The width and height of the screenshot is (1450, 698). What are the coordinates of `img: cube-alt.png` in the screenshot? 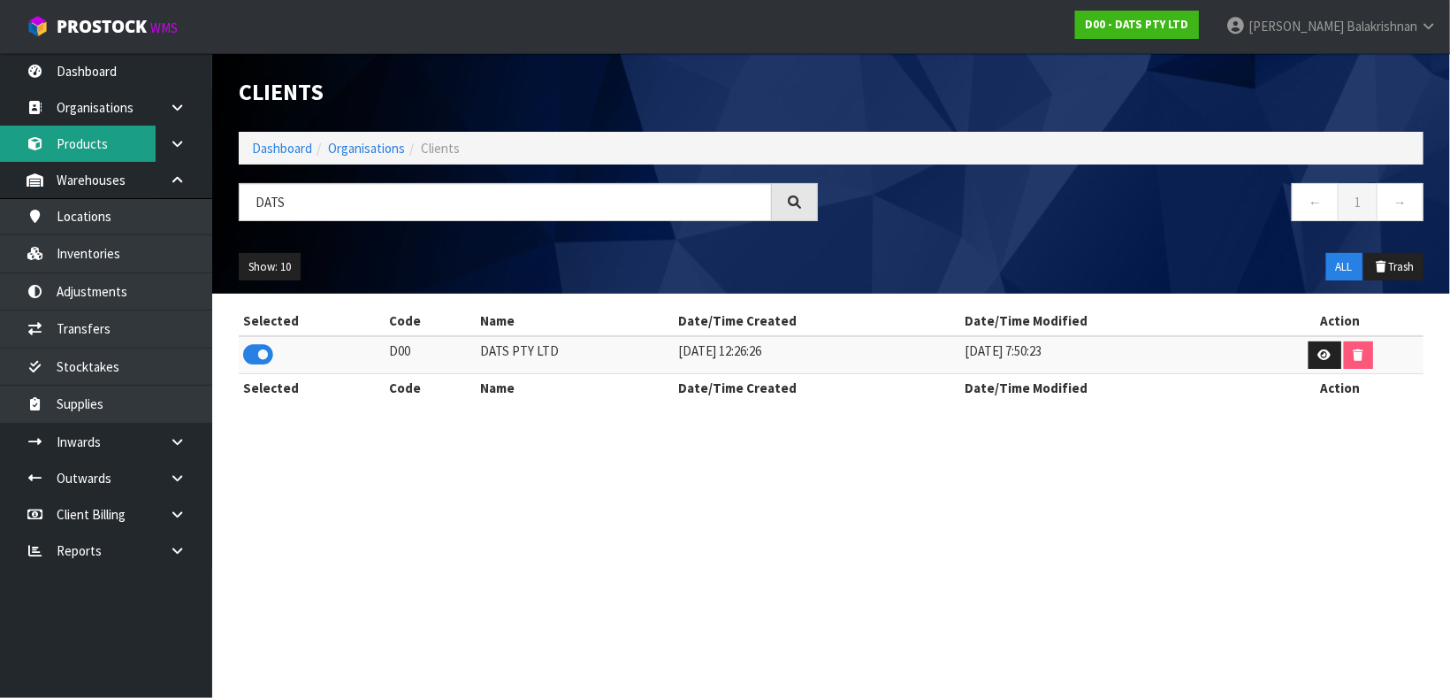 It's located at (37, 26).